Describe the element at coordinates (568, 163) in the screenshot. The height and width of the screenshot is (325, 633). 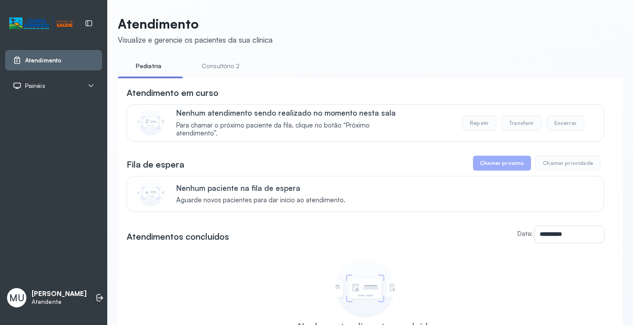
I see `button: Chamar prioridade` at that location.